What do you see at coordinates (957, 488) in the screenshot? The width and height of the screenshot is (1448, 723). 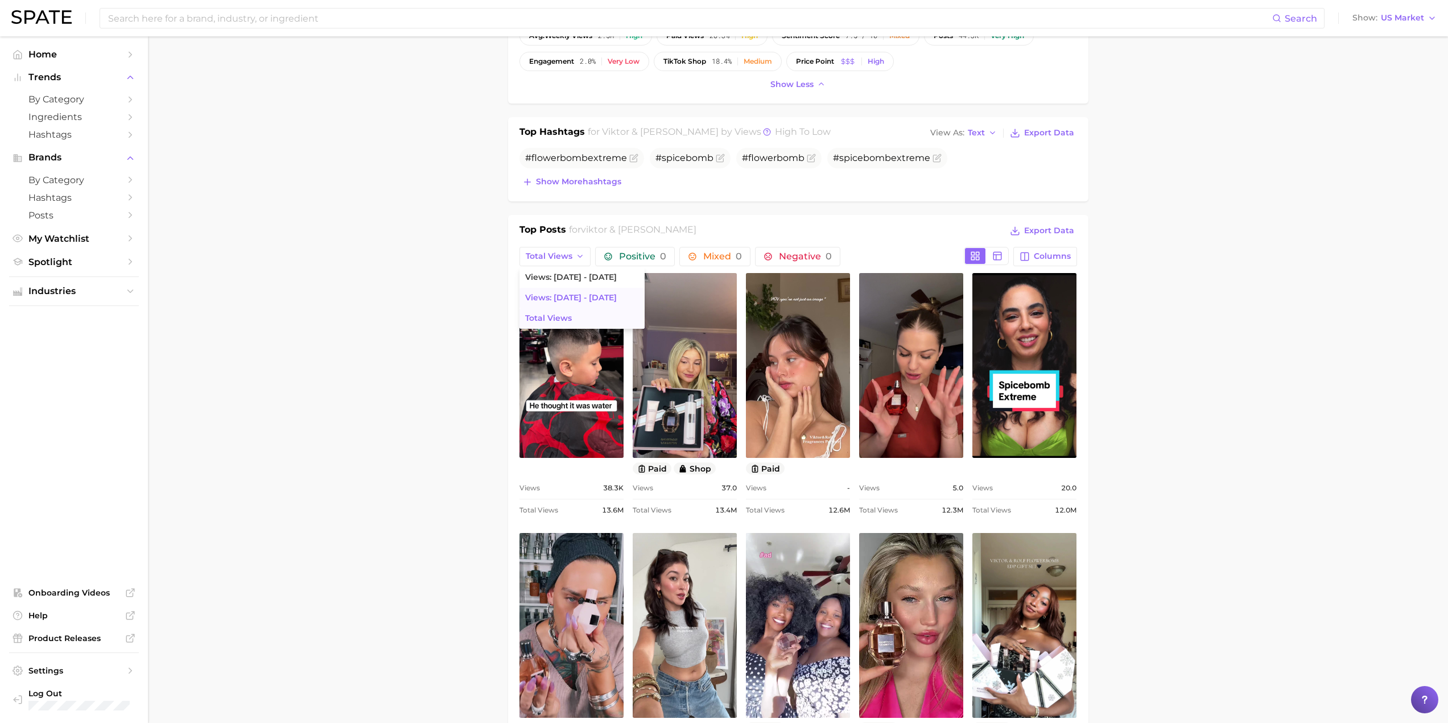 I see `span: 5.0` at bounding box center [957, 488].